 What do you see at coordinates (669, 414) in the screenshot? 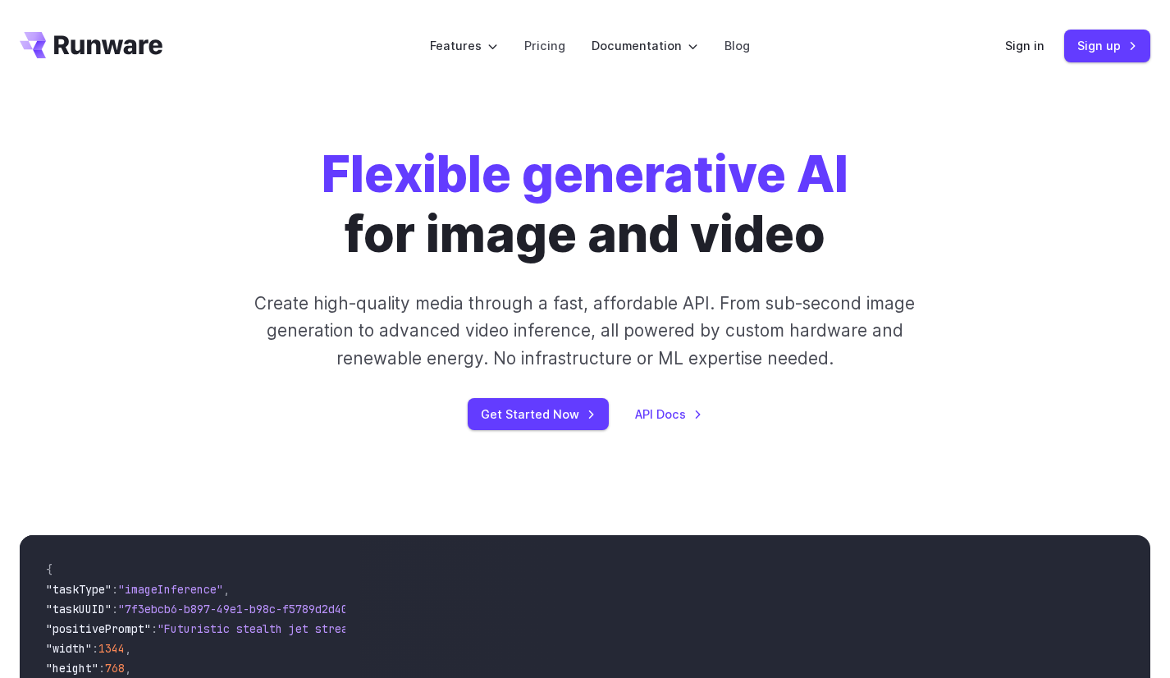
I see `a: API Docs` at bounding box center [669, 414].